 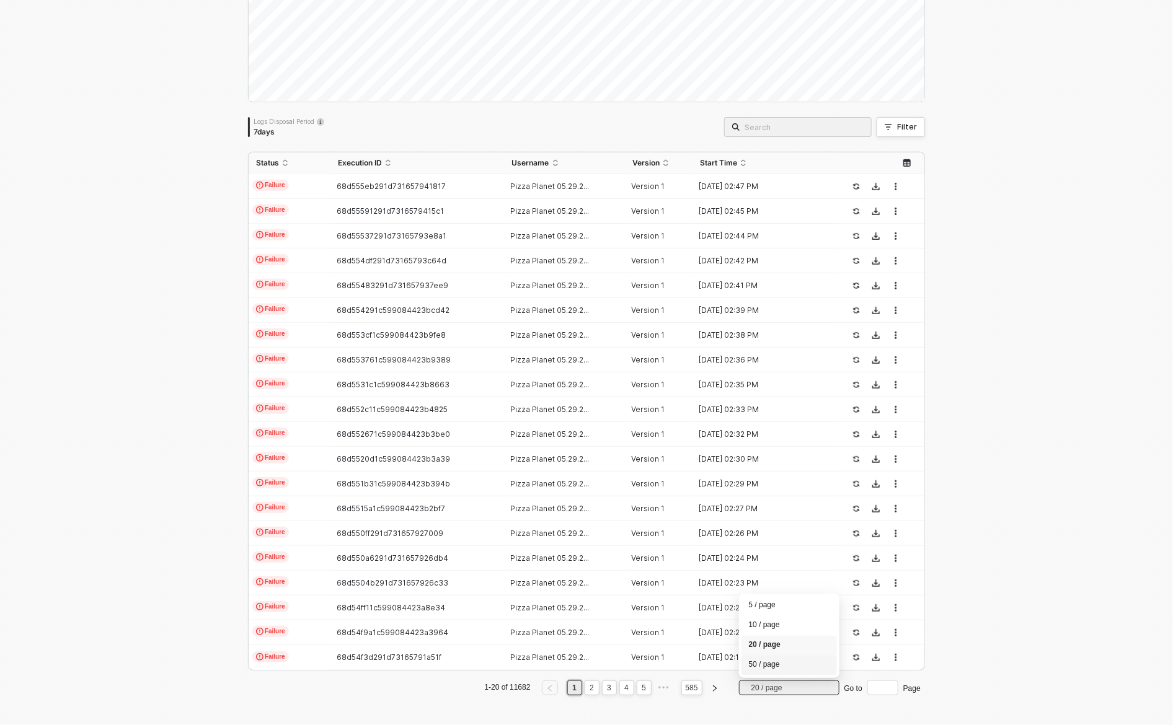 I want to click on li: Previous Page, so click(x=550, y=688).